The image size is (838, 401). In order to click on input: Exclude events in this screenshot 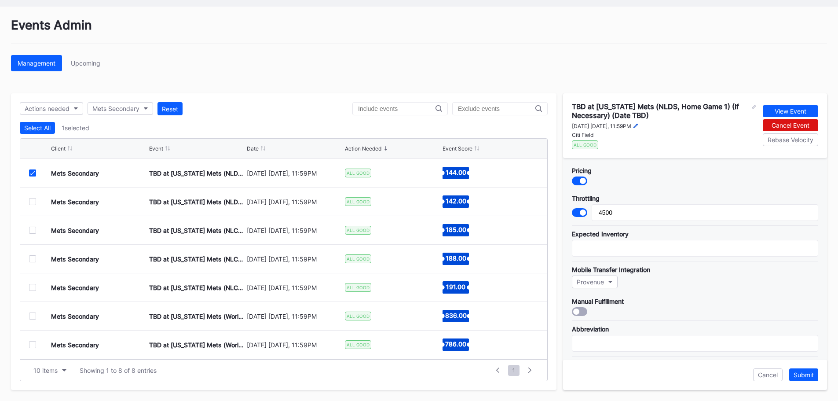, I will do `click(497, 109)`.